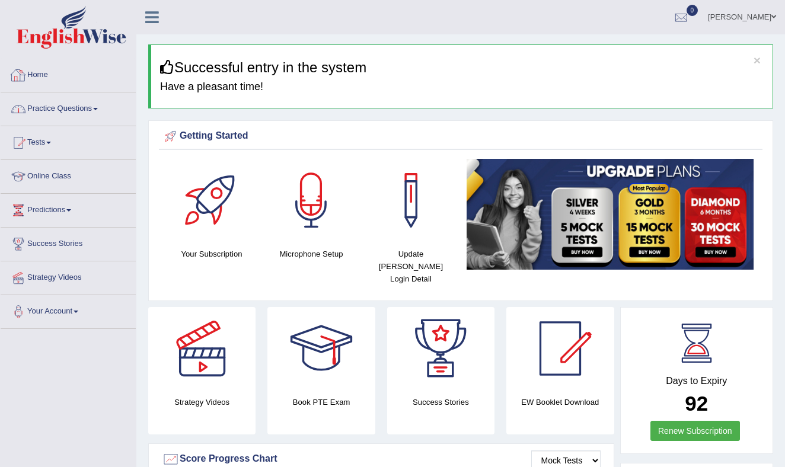 Image resolution: width=785 pixels, height=467 pixels. What do you see at coordinates (696, 403) in the screenshot?
I see `b: 92` at bounding box center [696, 403].